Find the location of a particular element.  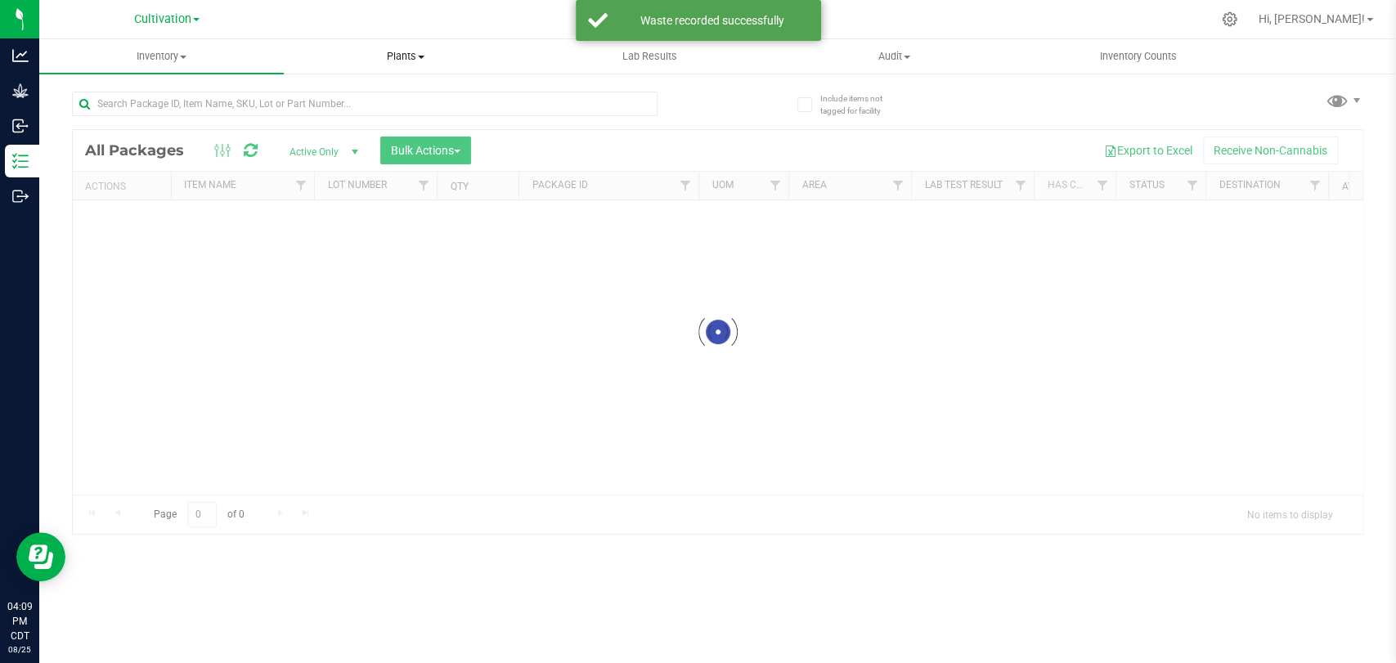

span: Lab Results is located at coordinates (649, 56).